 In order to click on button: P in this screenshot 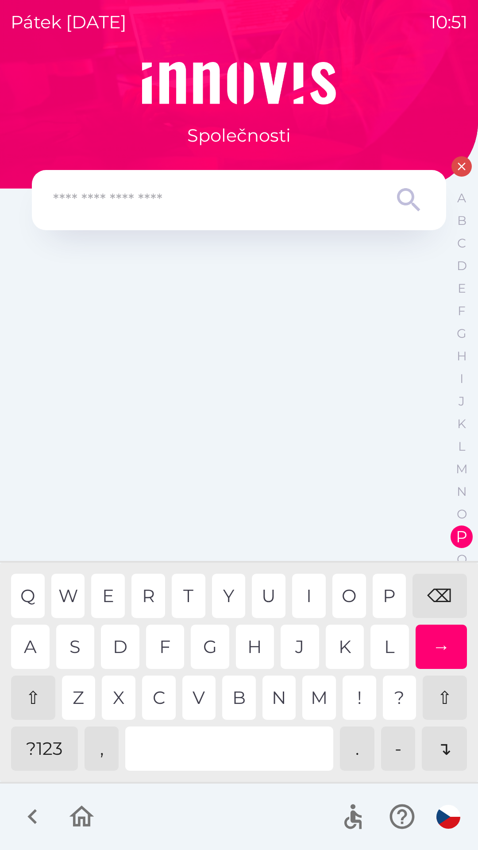, I will do `click(462, 537)`.